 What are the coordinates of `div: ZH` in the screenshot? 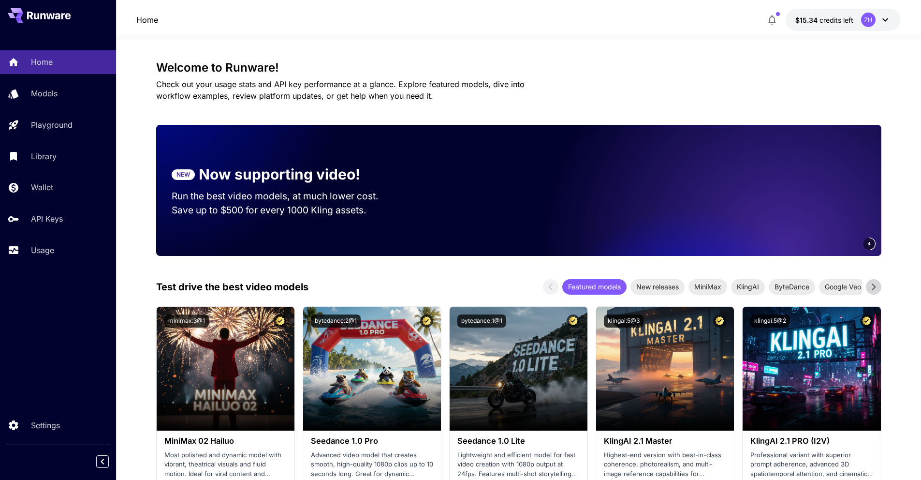 It's located at (868, 20).